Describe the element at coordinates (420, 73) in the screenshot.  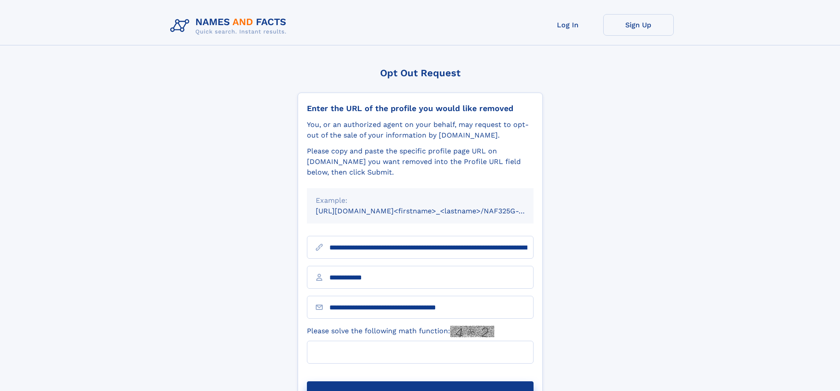
I see `div: Opt Out Request` at that location.